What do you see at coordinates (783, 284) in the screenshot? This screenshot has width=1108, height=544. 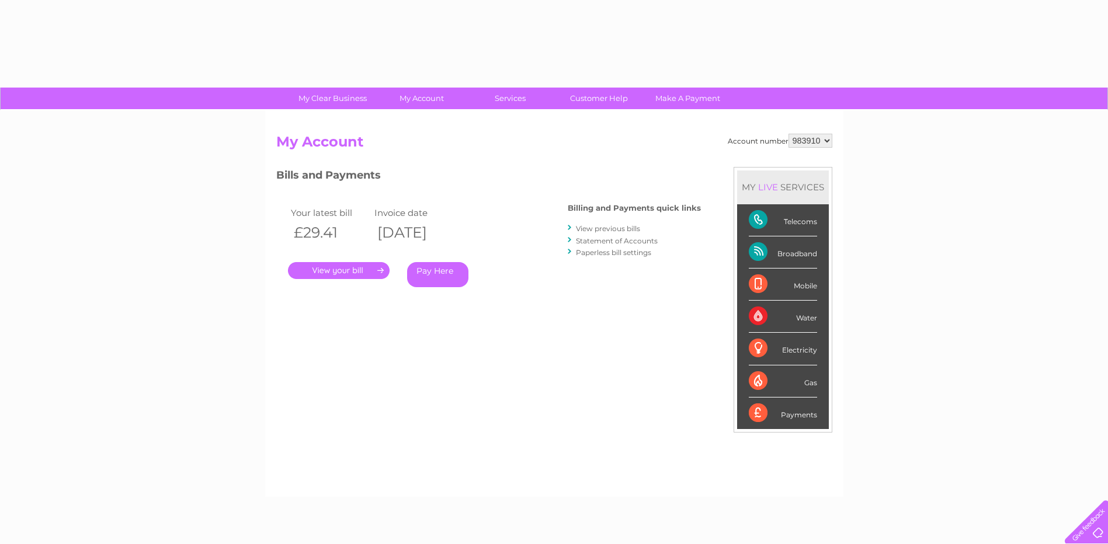 I see `div: Mobile` at bounding box center [783, 284].